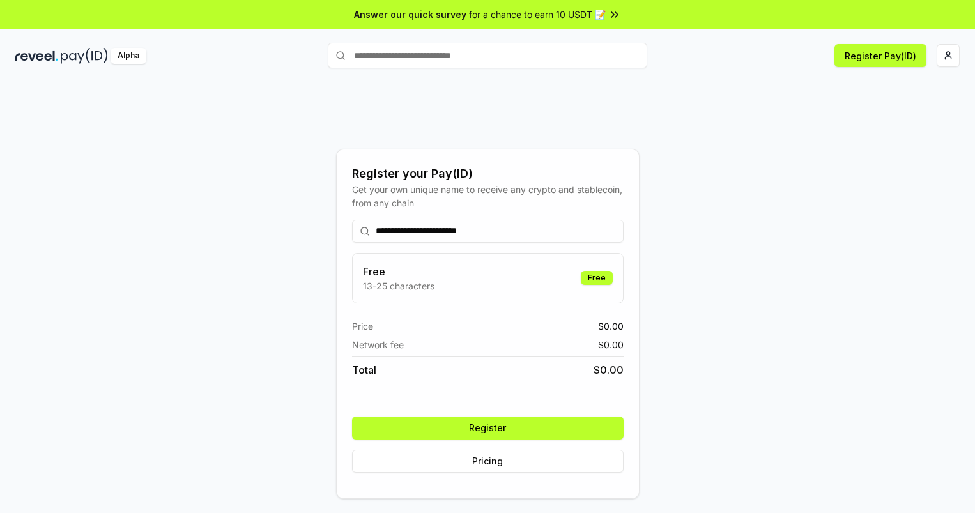  I want to click on div: Register your Pay(ID), so click(488, 174).